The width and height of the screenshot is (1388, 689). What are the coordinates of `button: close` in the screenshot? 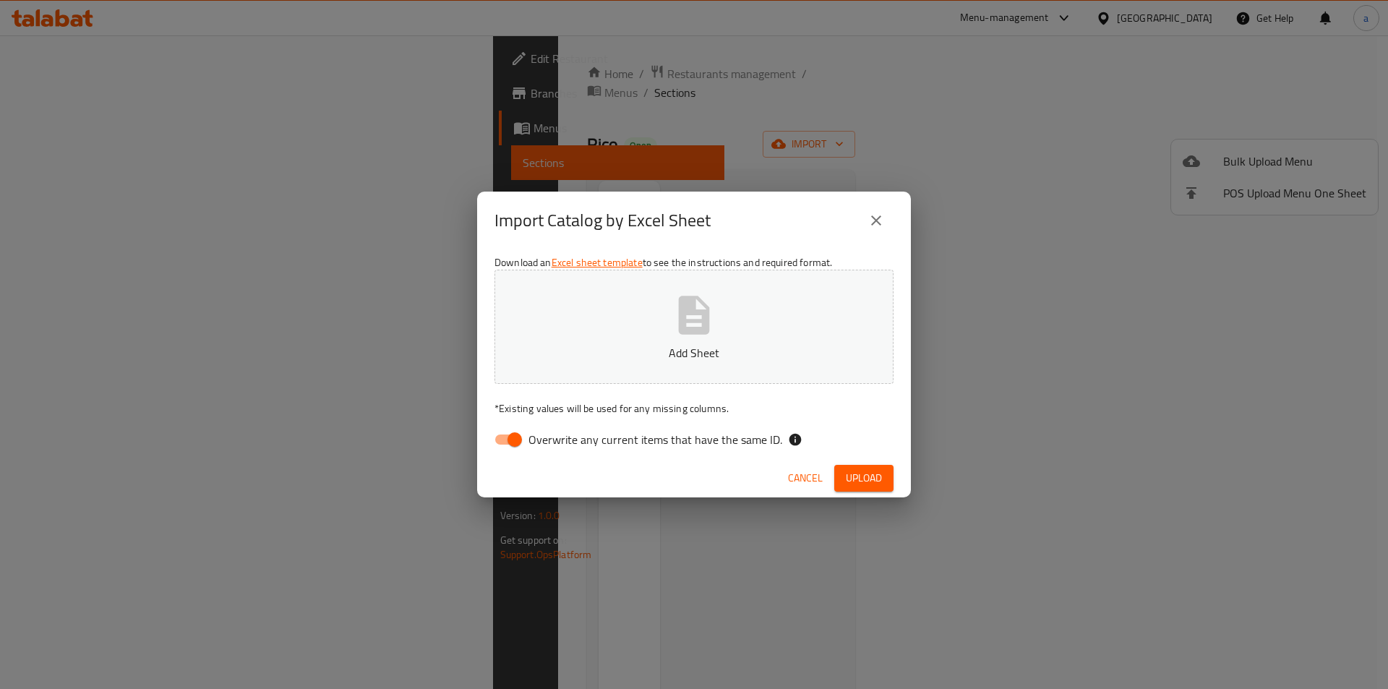 It's located at (876, 220).